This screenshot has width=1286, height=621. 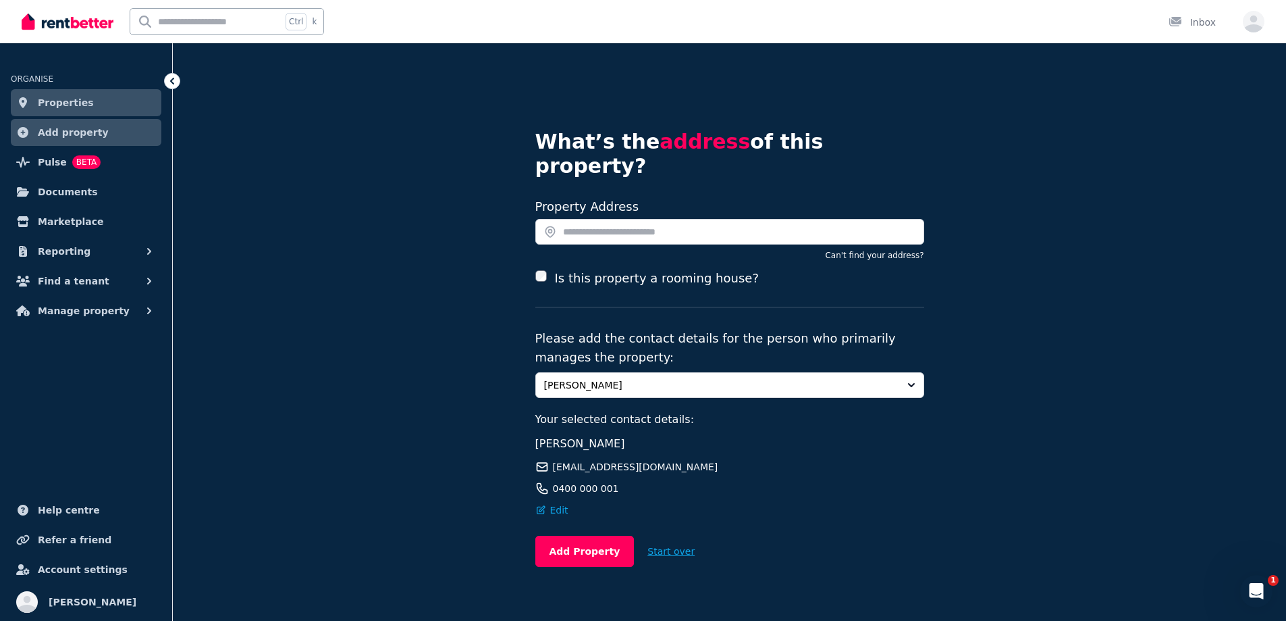 What do you see at coordinates (314, 22) in the screenshot?
I see `span: k` at bounding box center [314, 22].